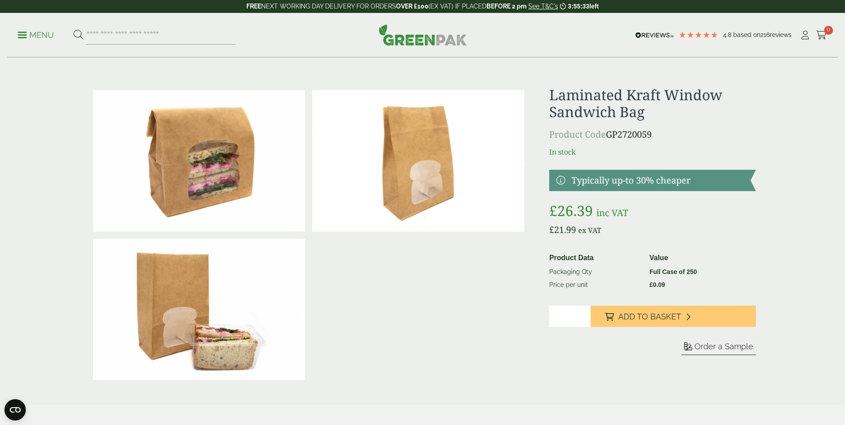 Image resolution: width=845 pixels, height=425 pixels. I want to click on button: Order a Sample, so click(718, 348).